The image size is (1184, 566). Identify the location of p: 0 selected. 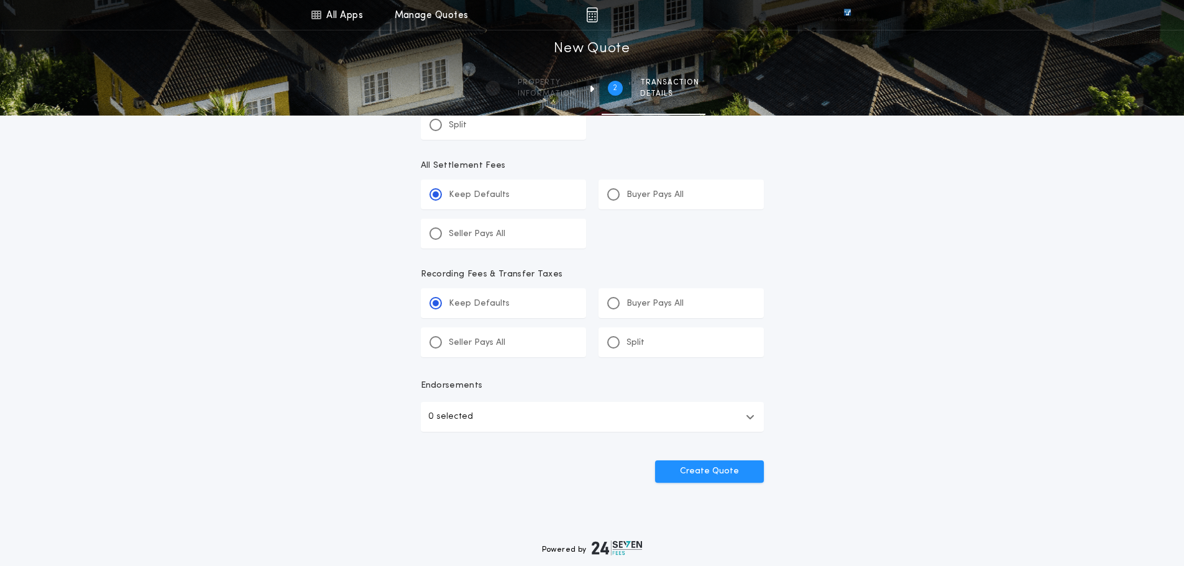
(450, 417).